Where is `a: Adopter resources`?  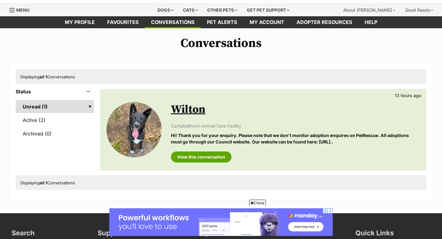 a: Adopter resources is located at coordinates (325, 22).